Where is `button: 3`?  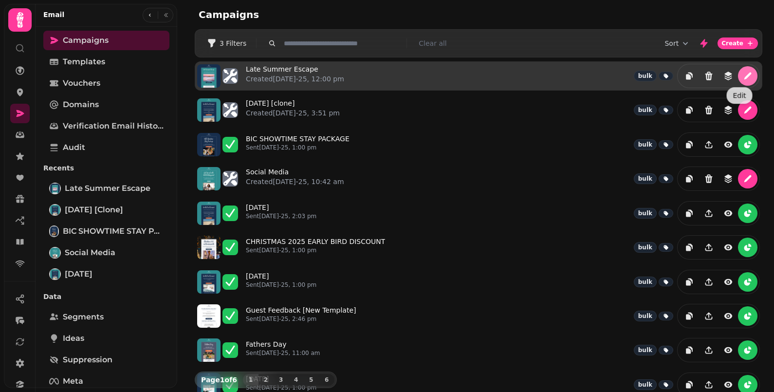
button: 3 is located at coordinates (281, 380).